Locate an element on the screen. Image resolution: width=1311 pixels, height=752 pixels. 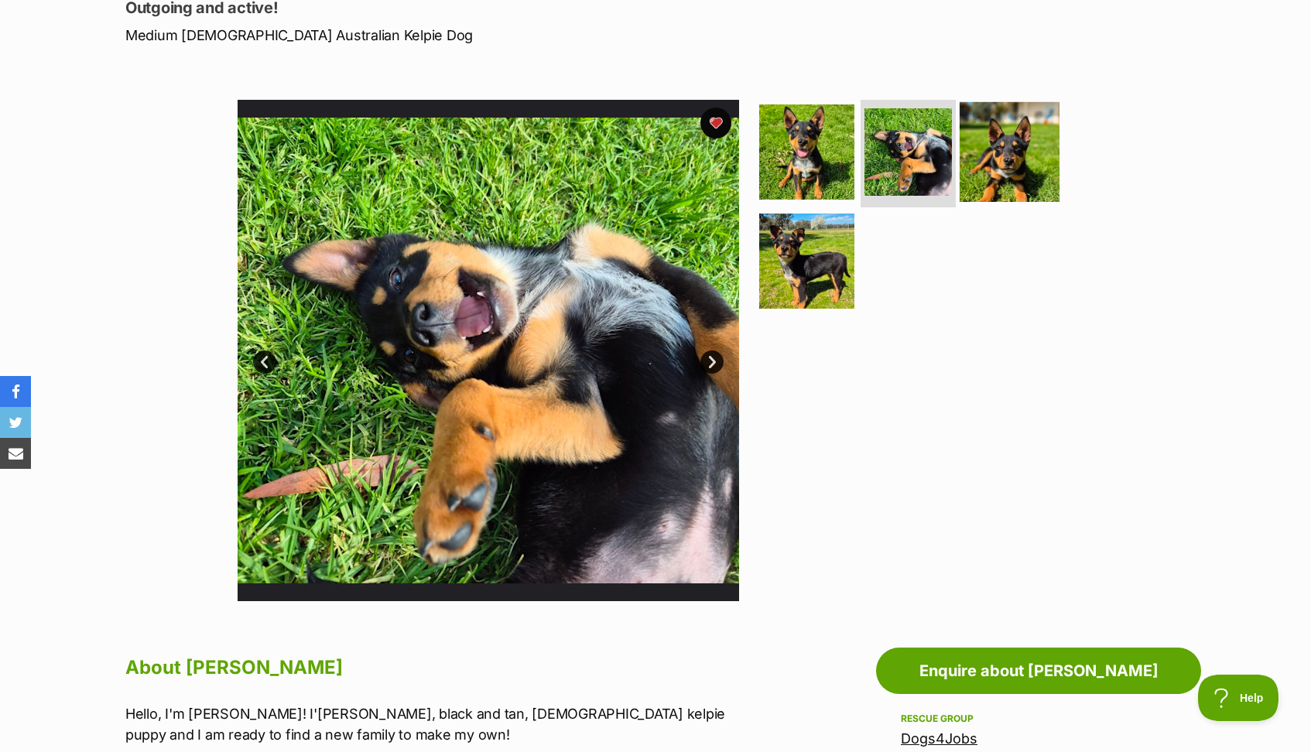
a: Next is located at coordinates (712, 362).